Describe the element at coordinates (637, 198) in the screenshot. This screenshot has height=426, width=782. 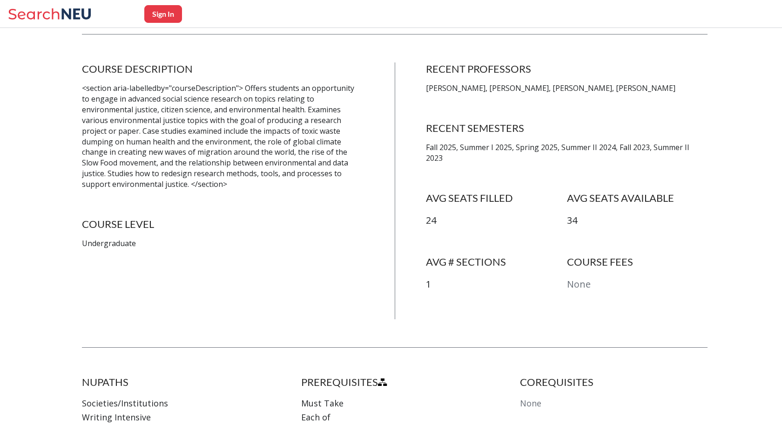
I see `h4: AVG SEATS AVAILABLE` at that location.